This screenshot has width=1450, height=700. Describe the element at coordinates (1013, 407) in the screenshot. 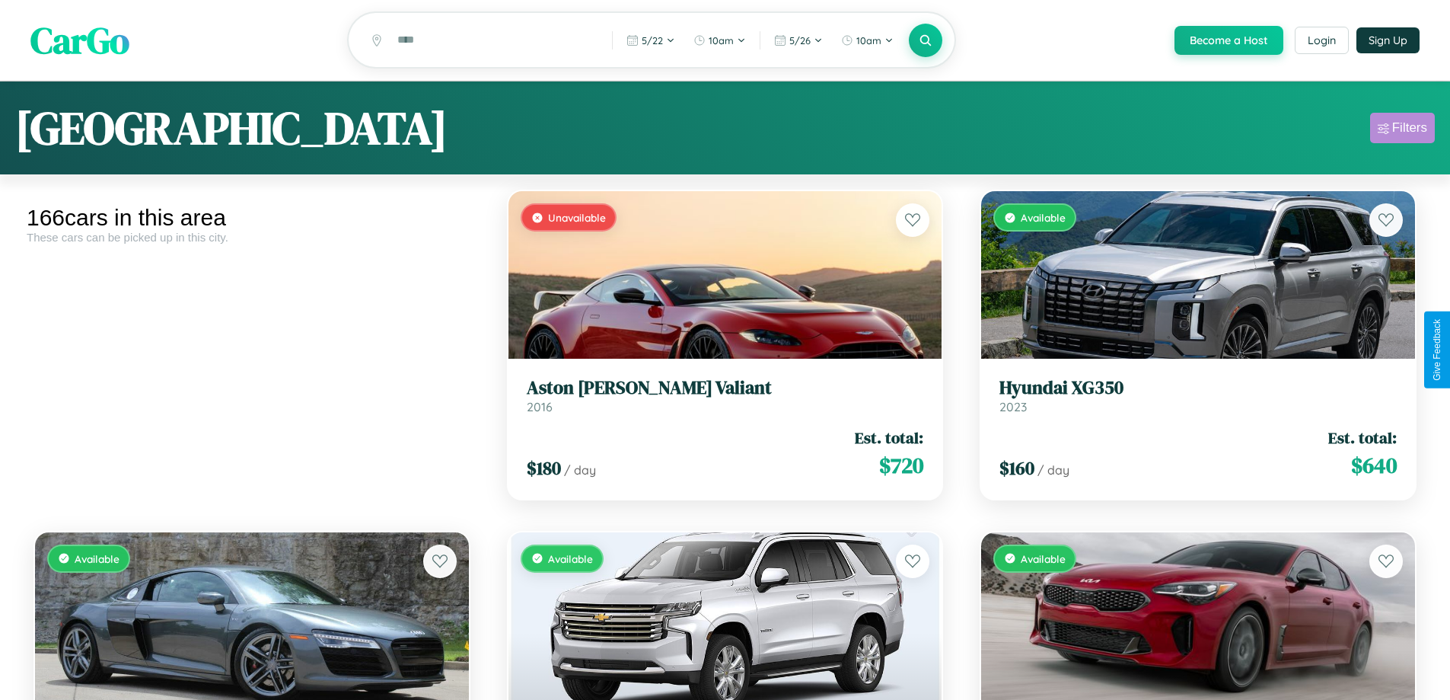

I see `span: 2023` at that location.